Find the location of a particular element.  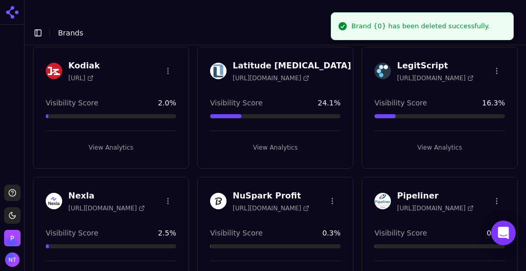

span: 2.5 % is located at coordinates (167, 233).